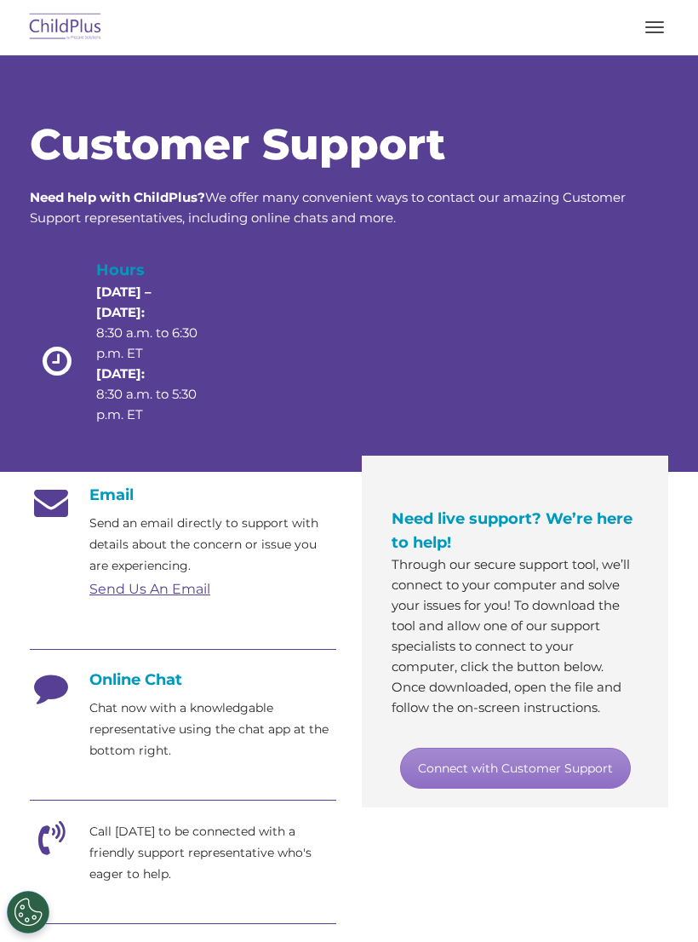 This screenshot has width=698, height=942. I want to click on button: Cookies Settings, so click(28, 912).